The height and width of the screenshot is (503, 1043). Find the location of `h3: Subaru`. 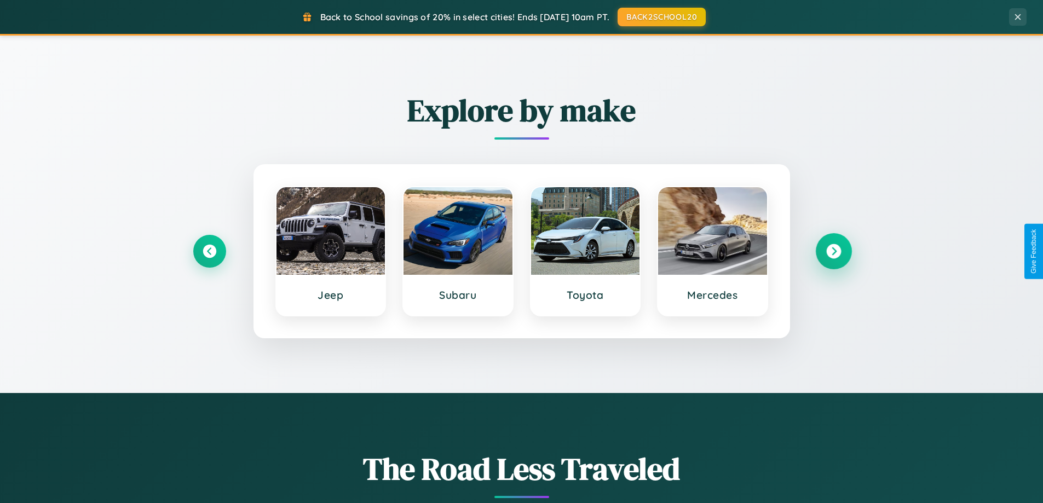

h3: Subaru is located at coordinates (458, 295).